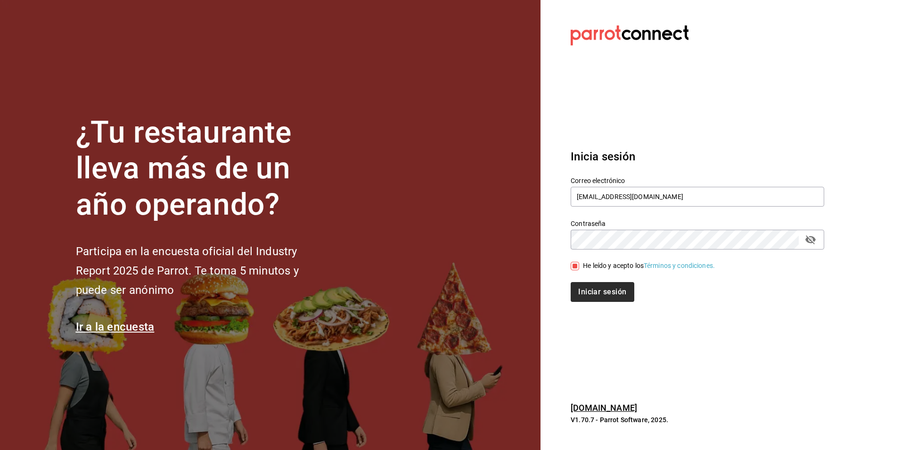 Image resolution: width=901 pixels, height=450 pixels. Describe the element at coordinates (698, 223) in the screenshot. I see `label: Contraseña` at that location.